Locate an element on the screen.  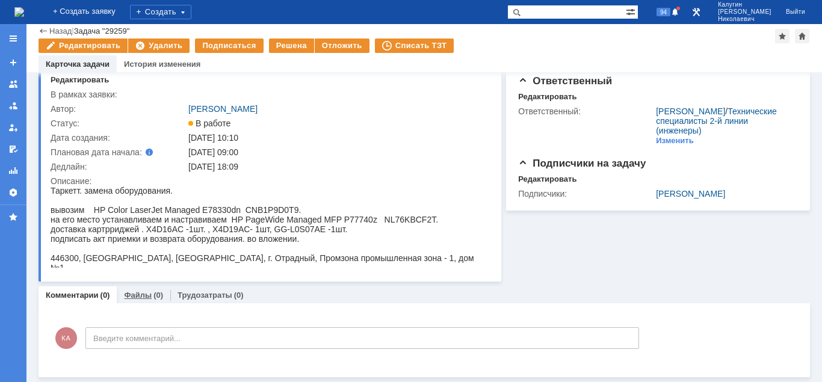
a: Мои заявки is located at coordinates (13, 128).